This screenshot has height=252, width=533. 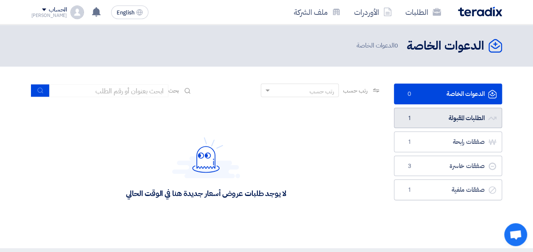 What do you see at coordinates (378, 45) in the screenshot?
I see `span: الدعوات الخاصة` at bounding box center [378, 45].